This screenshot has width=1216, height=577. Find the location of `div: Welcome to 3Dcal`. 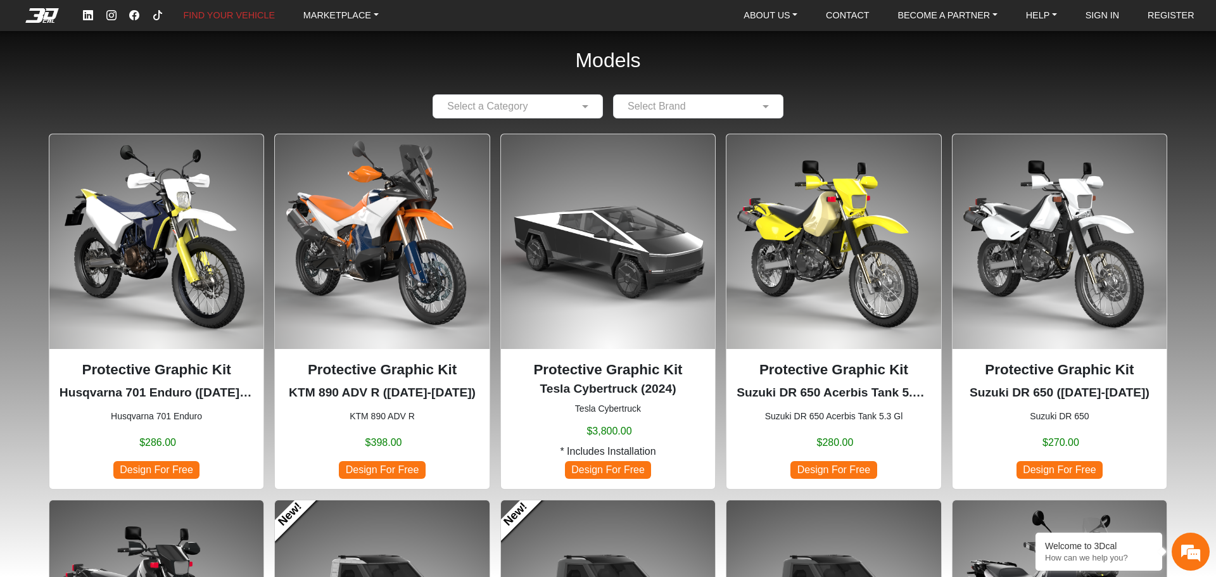

div: Welcome to 3Dcal is located at coordinates (1099, 546).